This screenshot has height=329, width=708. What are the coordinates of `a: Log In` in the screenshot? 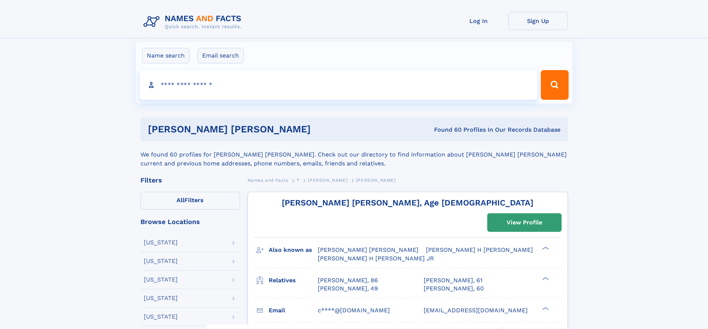 It's located at (478, 21).